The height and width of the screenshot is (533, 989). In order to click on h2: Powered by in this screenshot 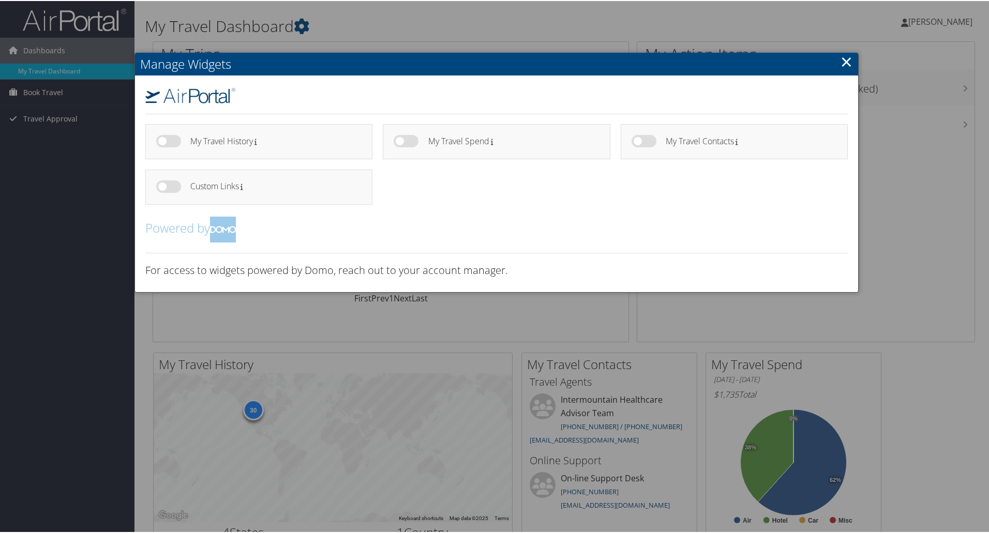, I will do `click(497, 229)`.